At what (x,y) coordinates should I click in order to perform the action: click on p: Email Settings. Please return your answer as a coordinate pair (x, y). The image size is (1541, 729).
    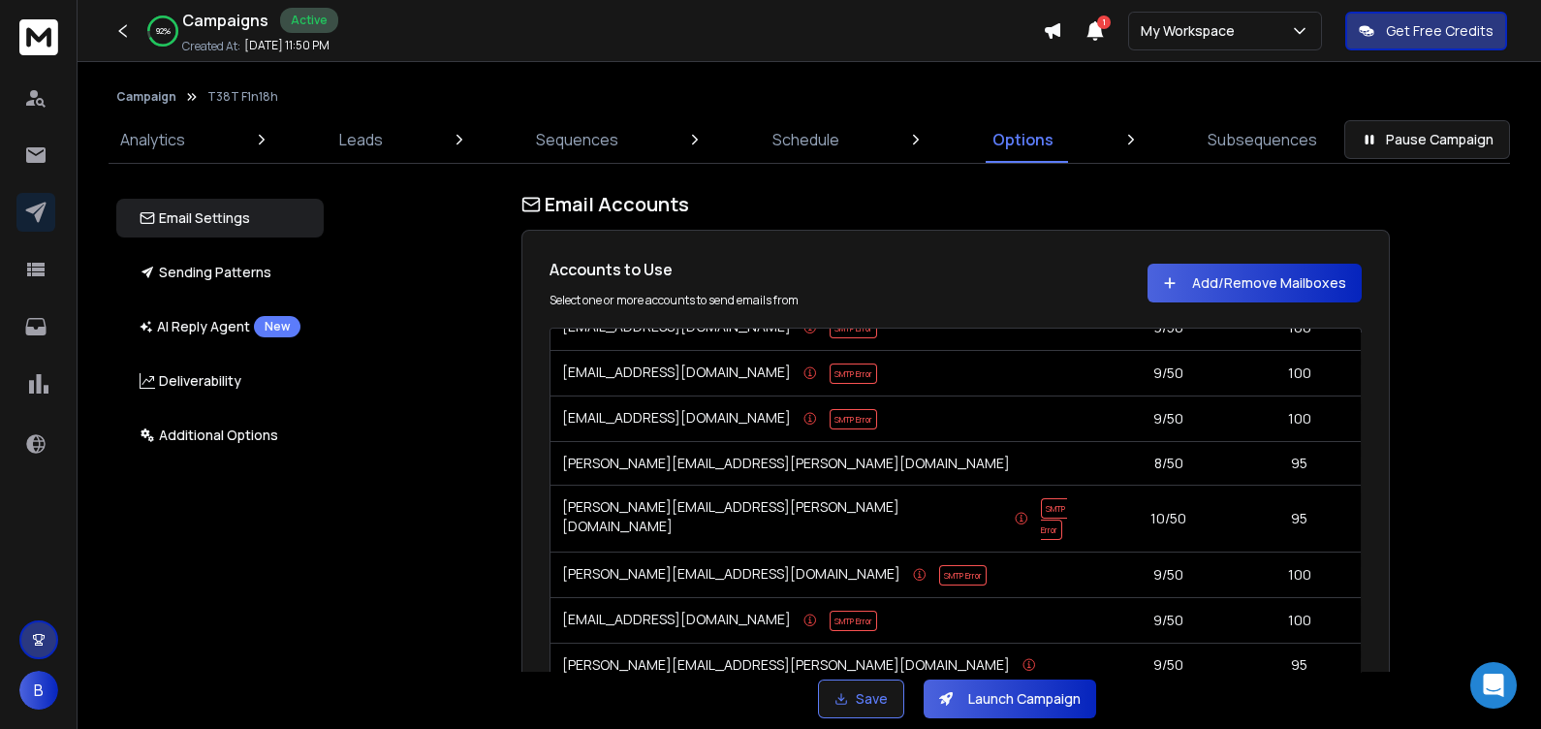
    Looking at the image, I should click on (195, 218).